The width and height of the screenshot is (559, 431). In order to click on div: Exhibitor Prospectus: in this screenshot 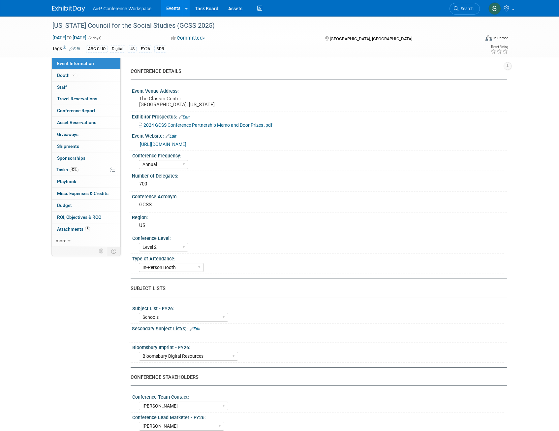, I will do `click(319, 116)`.